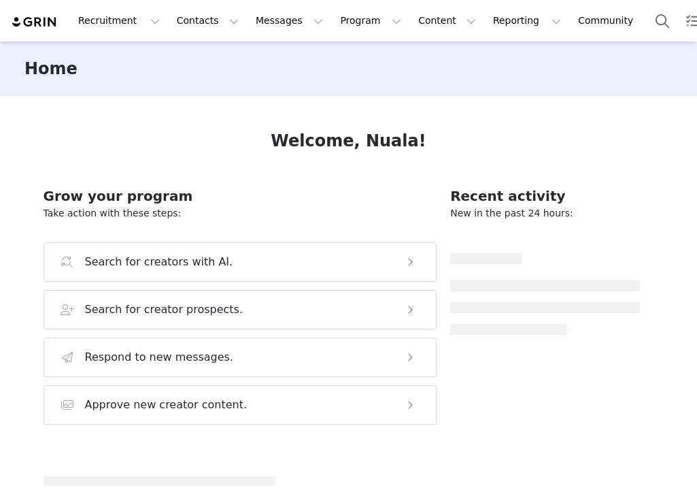 This screenshot has height=488, width=697. I want to click on h3: Search for creator prospects., so click(164, 310).